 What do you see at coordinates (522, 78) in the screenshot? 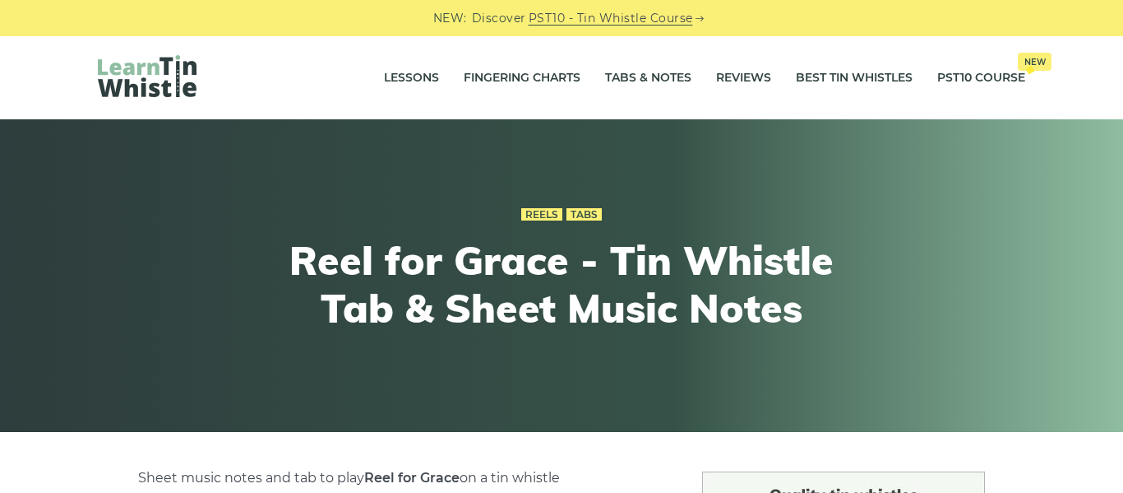
I see `a: Fingering Charts` at bounding box center [522, 78].